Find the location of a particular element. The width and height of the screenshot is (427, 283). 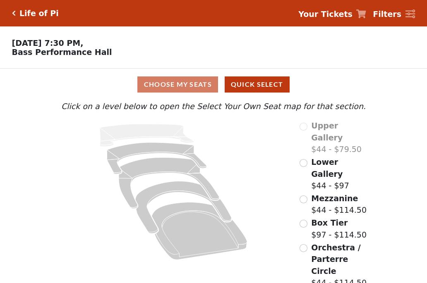

h5: Life of Pi is located at coordinates (39, 13).